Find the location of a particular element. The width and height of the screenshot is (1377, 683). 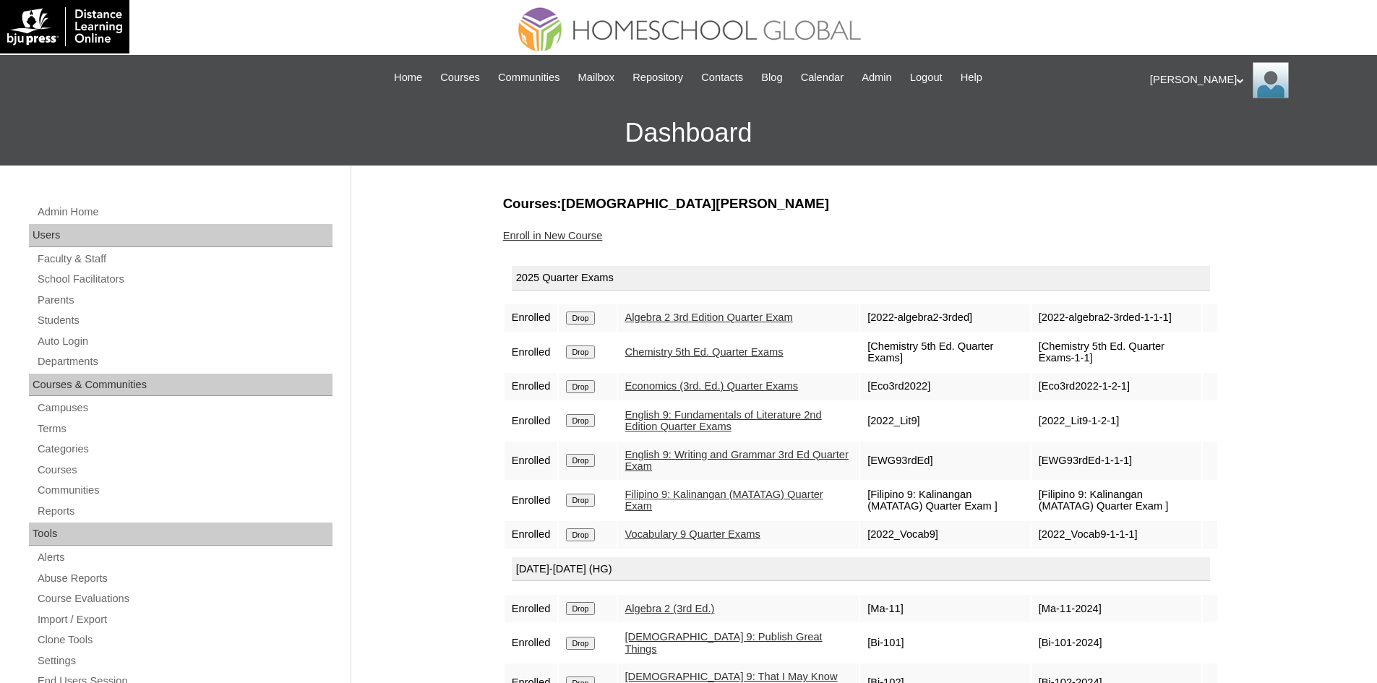

td: [EWG93rdEd-1-1-1] is located at coordinates (1116, 460).